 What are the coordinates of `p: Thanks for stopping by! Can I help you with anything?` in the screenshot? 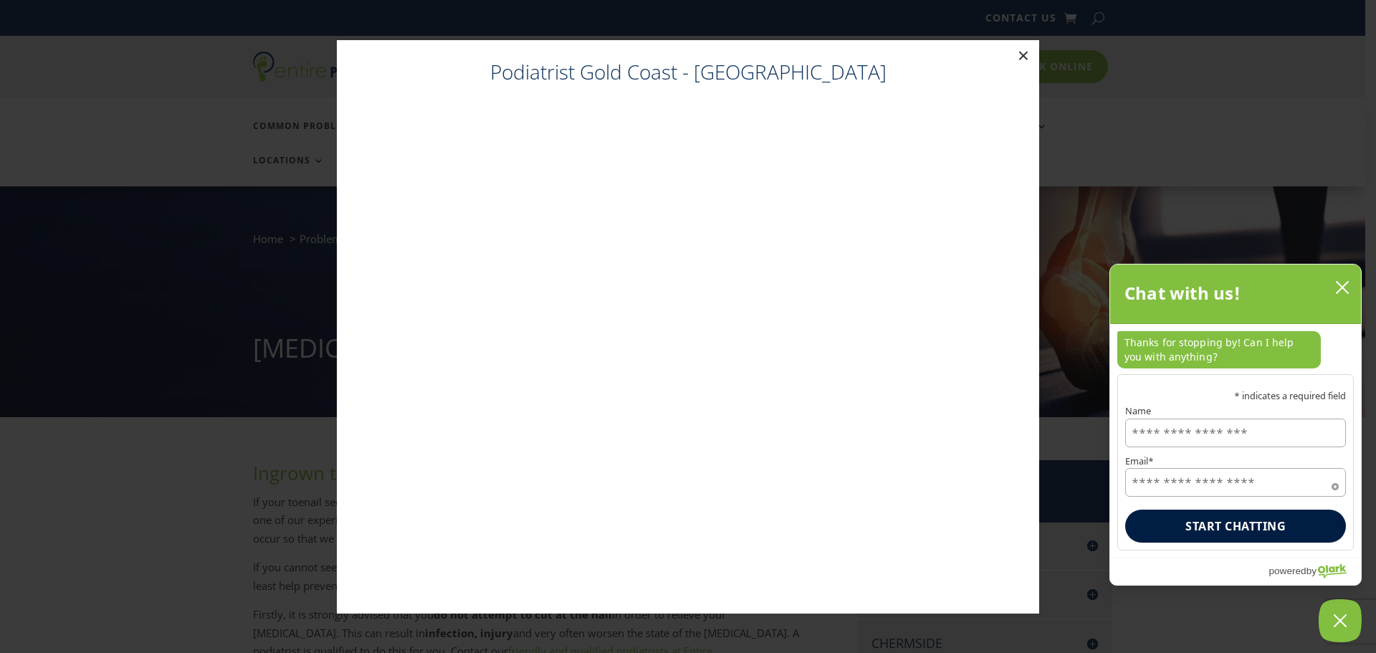 It's located at (1219, 350).